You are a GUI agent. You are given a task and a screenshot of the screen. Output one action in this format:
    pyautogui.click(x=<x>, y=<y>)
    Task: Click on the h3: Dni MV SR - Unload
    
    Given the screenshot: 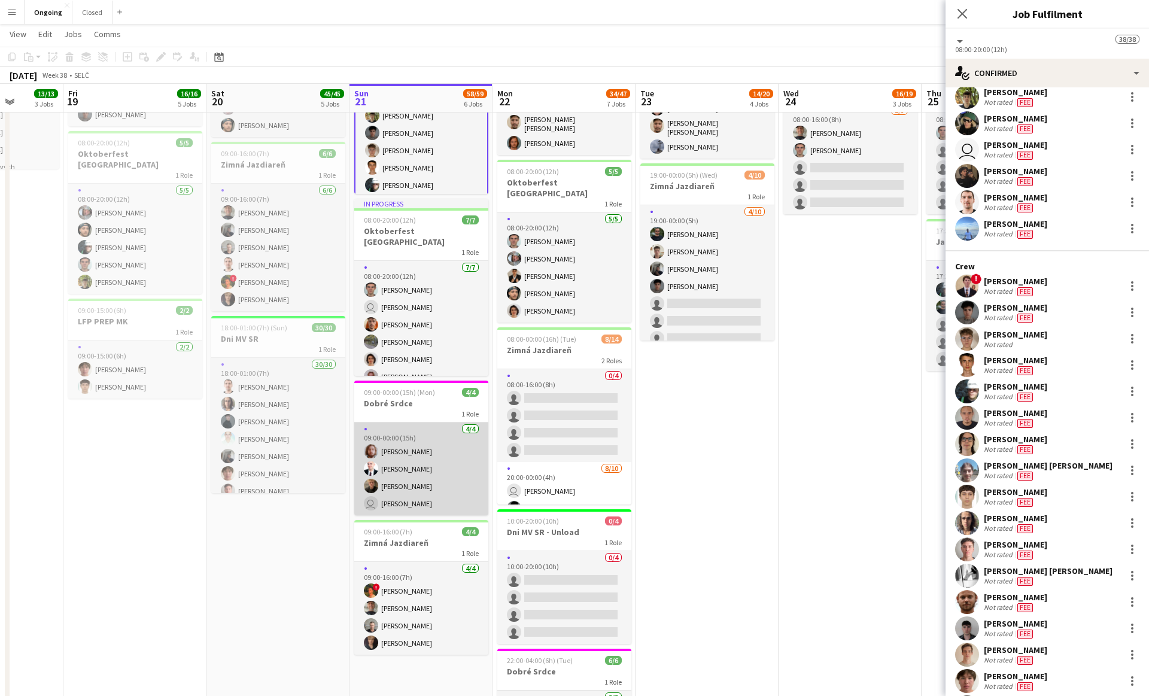 What is the action you would take?
    pyautogui.click(x=564, y=532)
    